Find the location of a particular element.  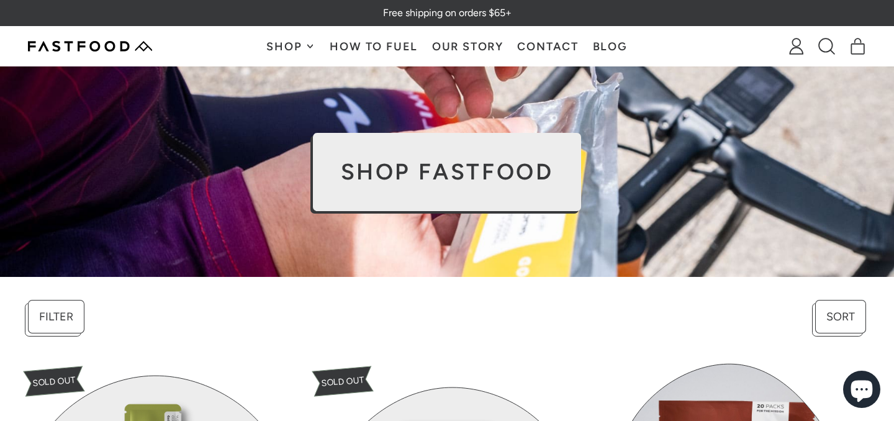

span: Shop is located at coordinates (285, 47).